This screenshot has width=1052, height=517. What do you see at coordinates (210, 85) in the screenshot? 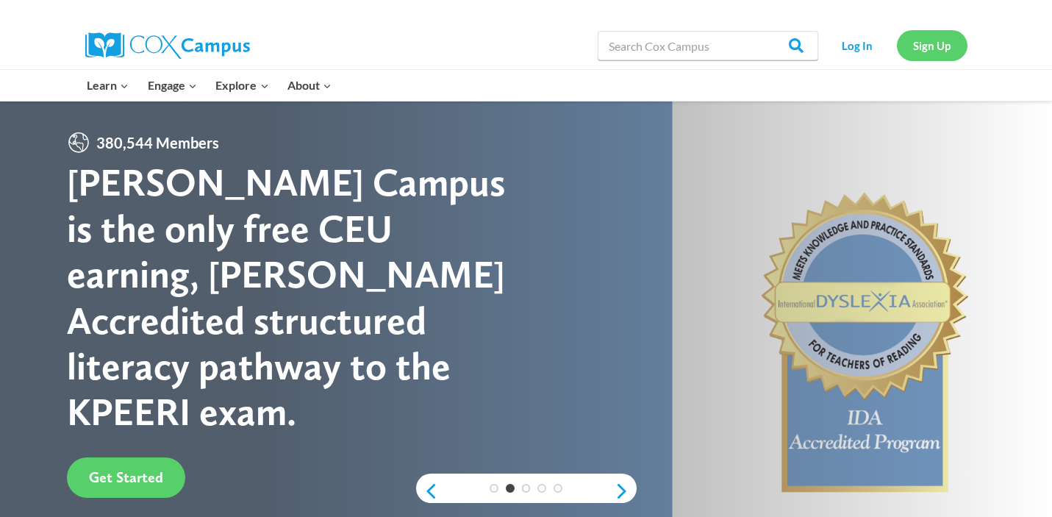
I see `nav: Primary Navigation` at bounding box center [210, 85].